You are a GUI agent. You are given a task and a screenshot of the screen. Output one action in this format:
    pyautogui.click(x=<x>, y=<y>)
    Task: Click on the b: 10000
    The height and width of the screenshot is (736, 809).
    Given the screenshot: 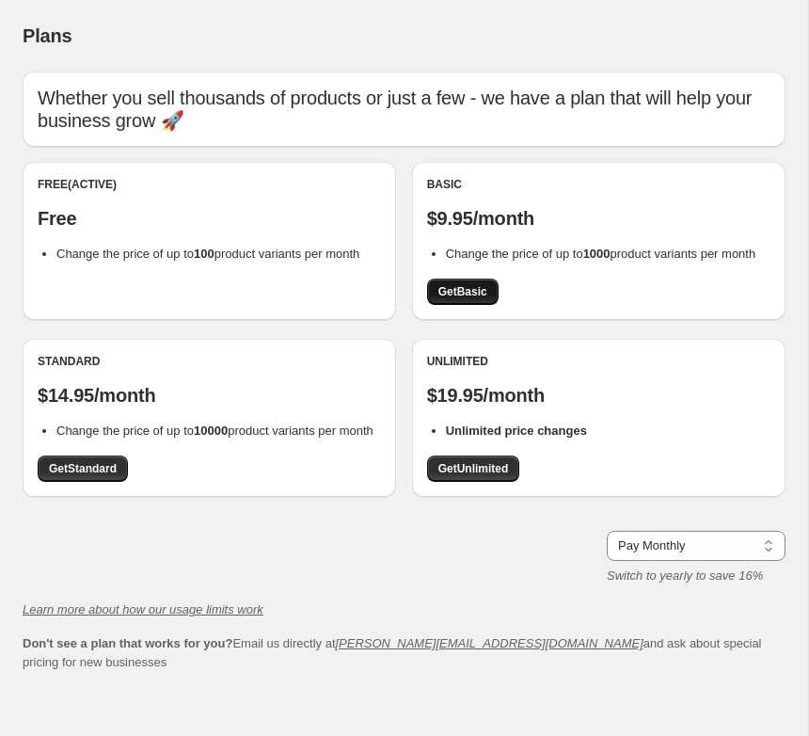 What is the action you would take?
    pyautogui.click(x=211, y=430)
    